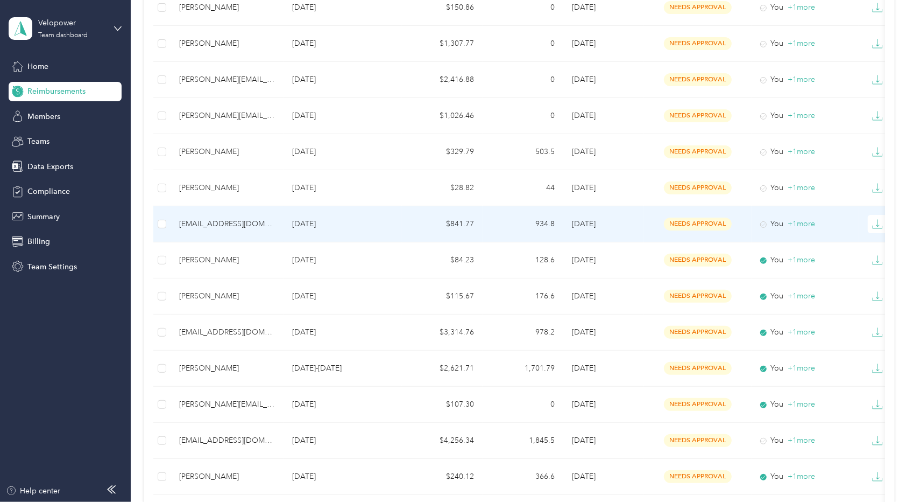 The height and width of the screenshot is (502, 913). What do you see at coordinates (33, 490) in the screenshot?
I see `button: Help center` at bounding box center [33, 490].